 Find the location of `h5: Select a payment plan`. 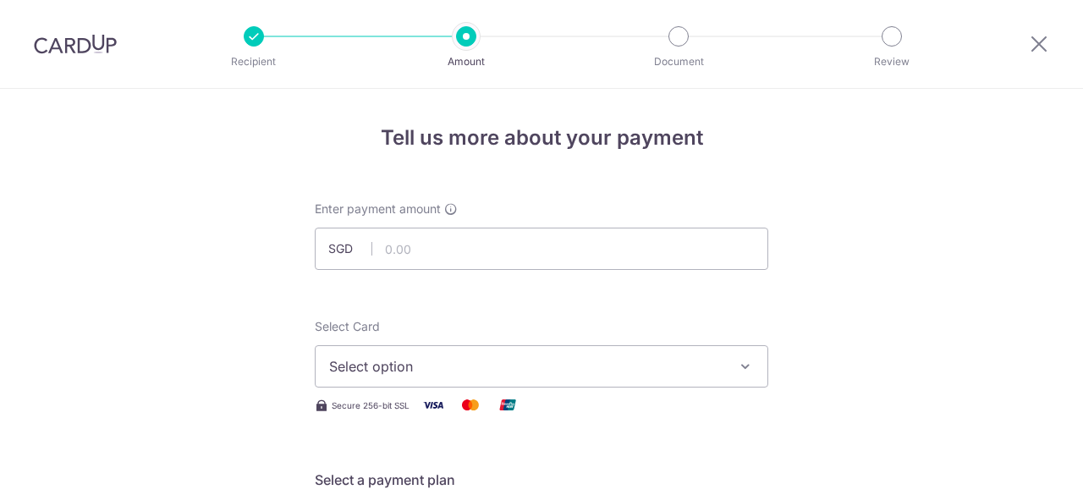

h5: Select a payment plan is located at coordinates (541, 480).